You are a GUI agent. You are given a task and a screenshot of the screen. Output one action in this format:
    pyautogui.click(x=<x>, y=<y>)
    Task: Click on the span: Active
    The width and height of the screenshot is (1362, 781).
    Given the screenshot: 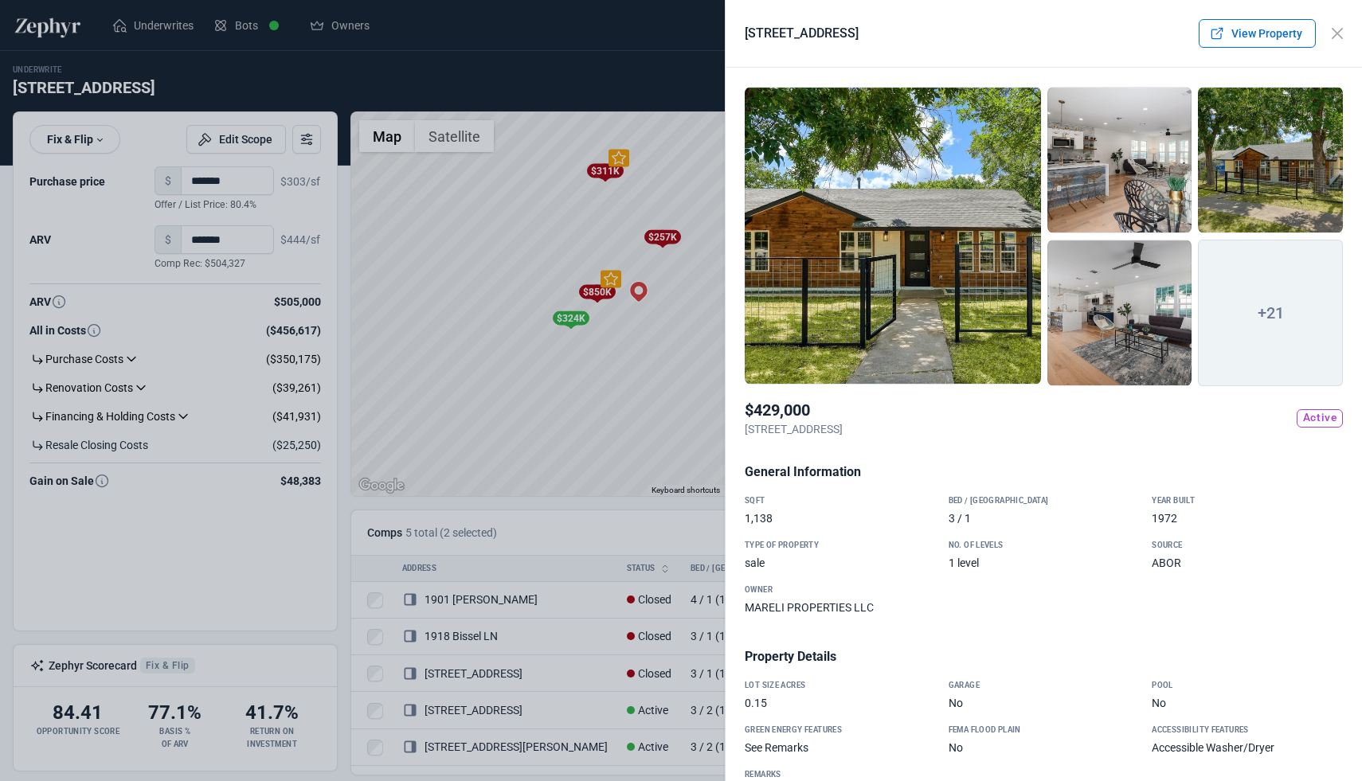 What is the action you would take?
    pyautogui.click(x=1320, y=418)
    